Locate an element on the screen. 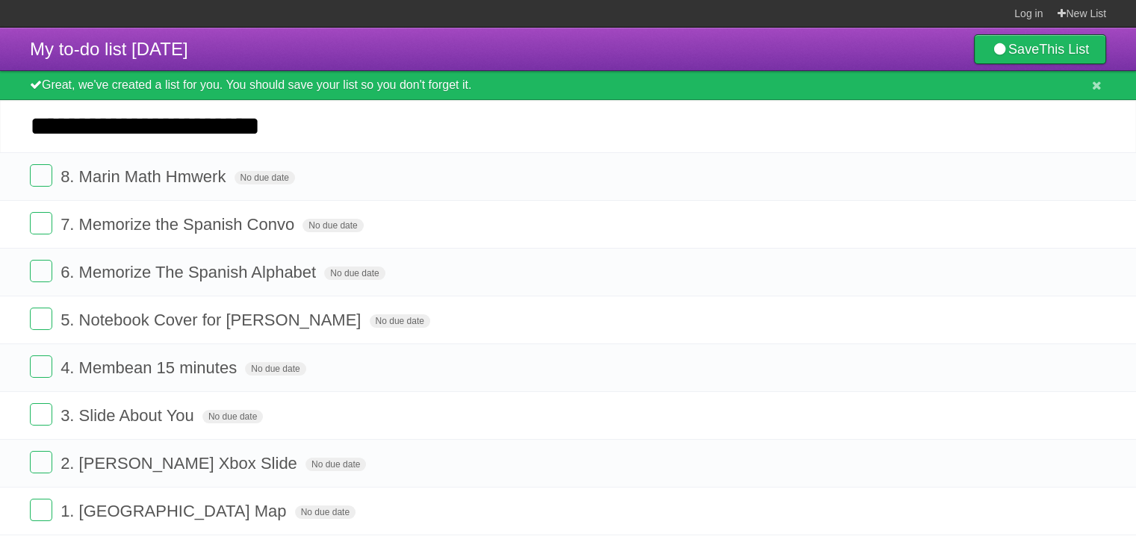  span: 7. Memorize the Spanish Convo is located at coordinates (179, 224).